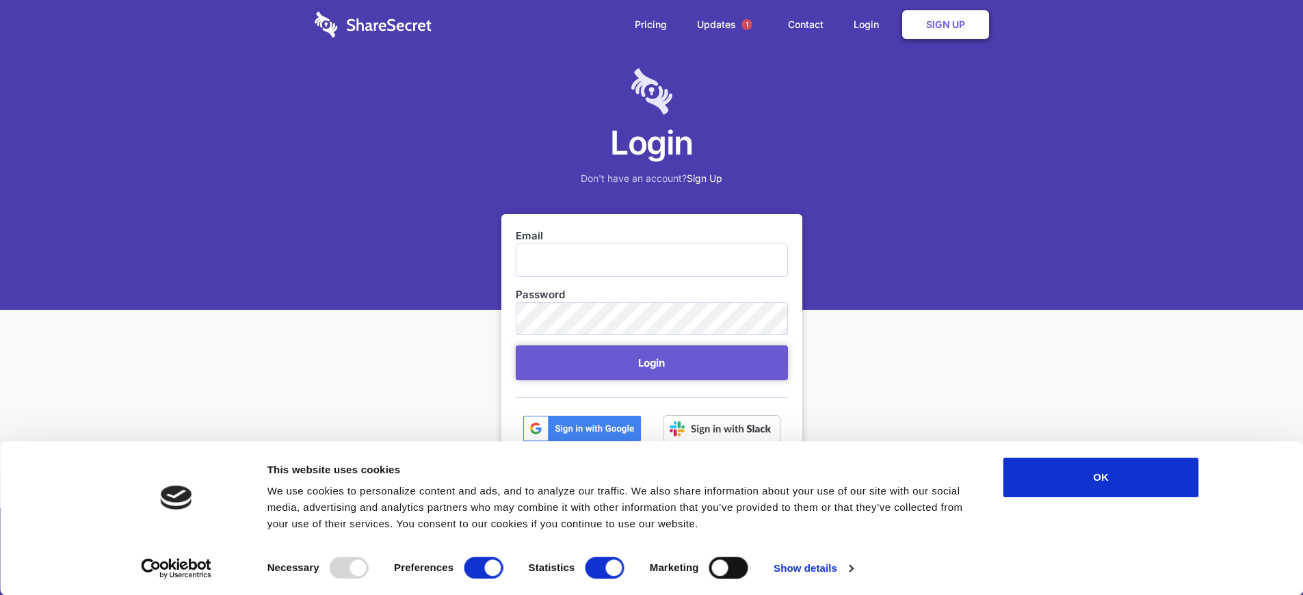 The width and height of the screenshot is (1303, 595). I want to click on a: Usercentrics Cookiebot - opens in a new window, so click(176, 568).